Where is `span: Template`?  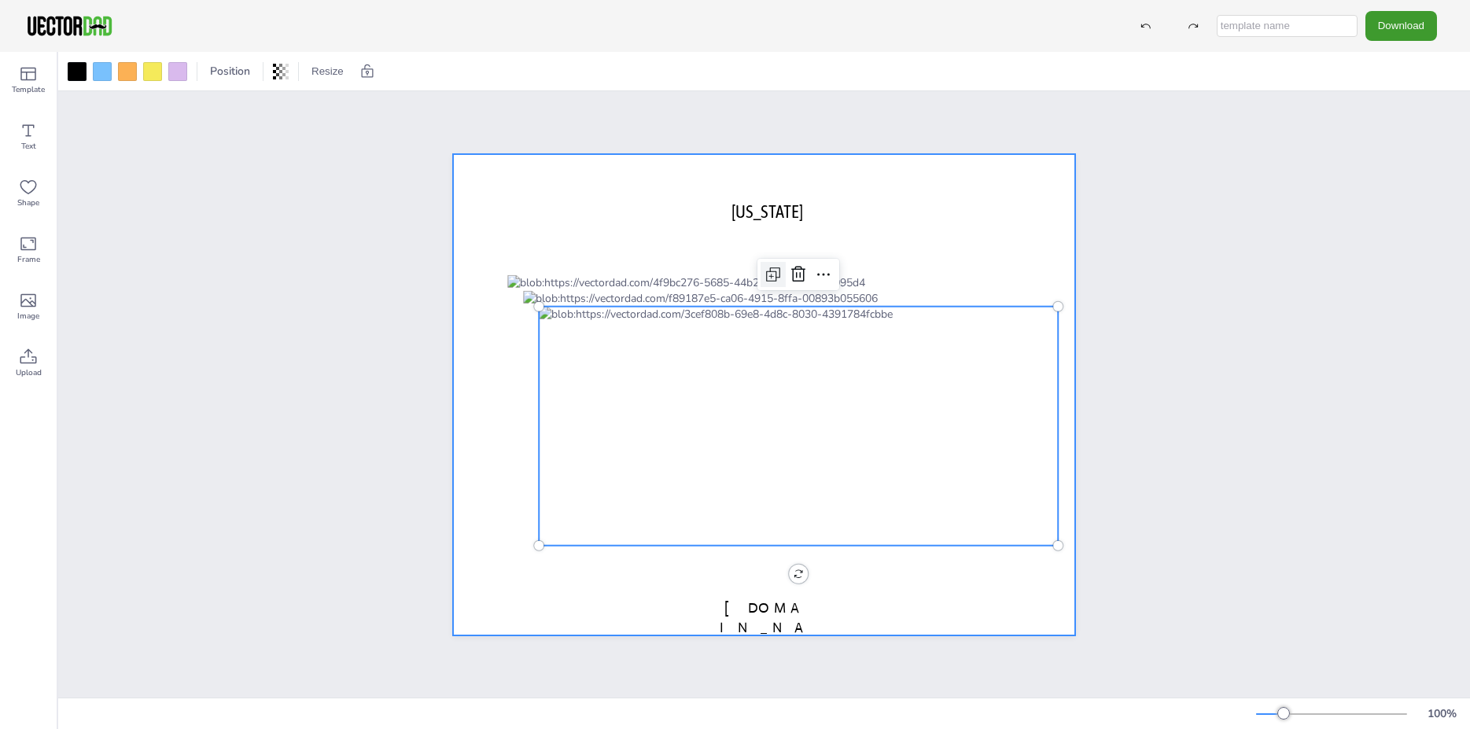
span: Template is located at coordinates (28, 90).